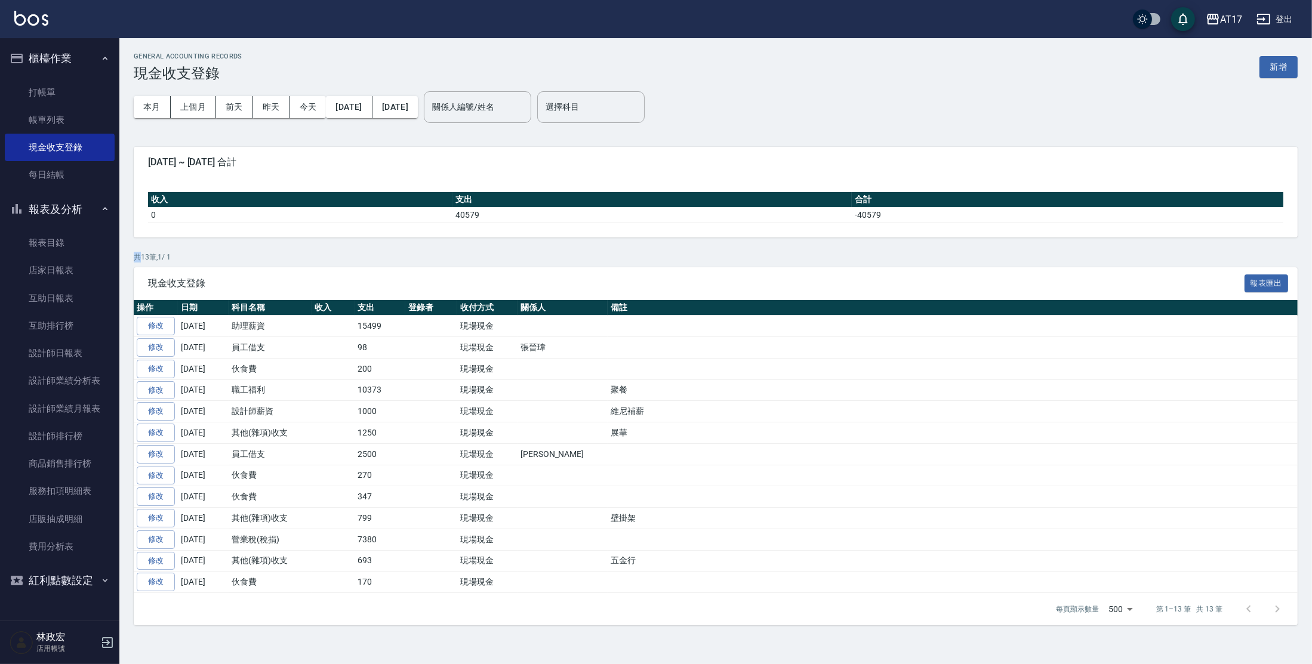 This screenshot has width=1312, height=664. I want to click on td: 展華, so click(952, 433).